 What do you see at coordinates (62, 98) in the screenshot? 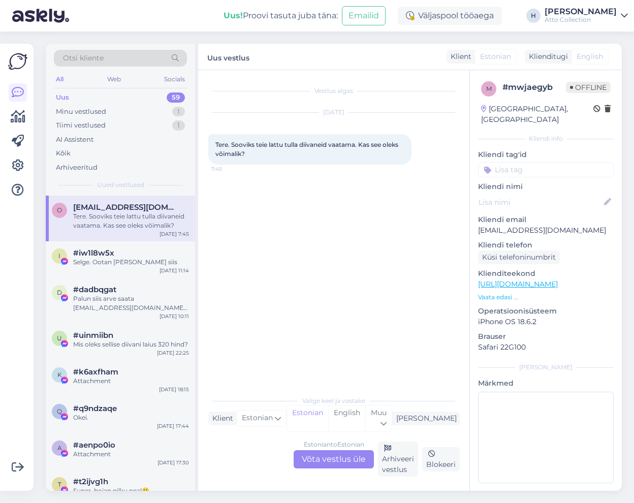
I see `div: Uus` at bounding box center [62, 98].